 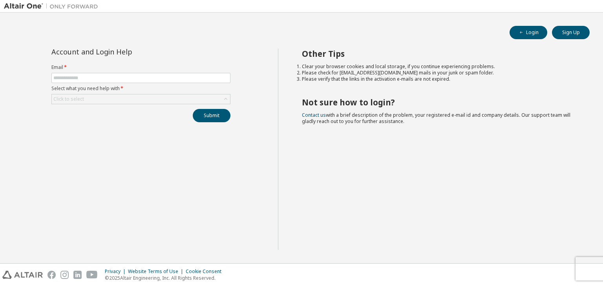 What do you see at coordinates (64, 275) in the screenshot?
I see `img: instagram.svg` at bounding box center [64, 275].